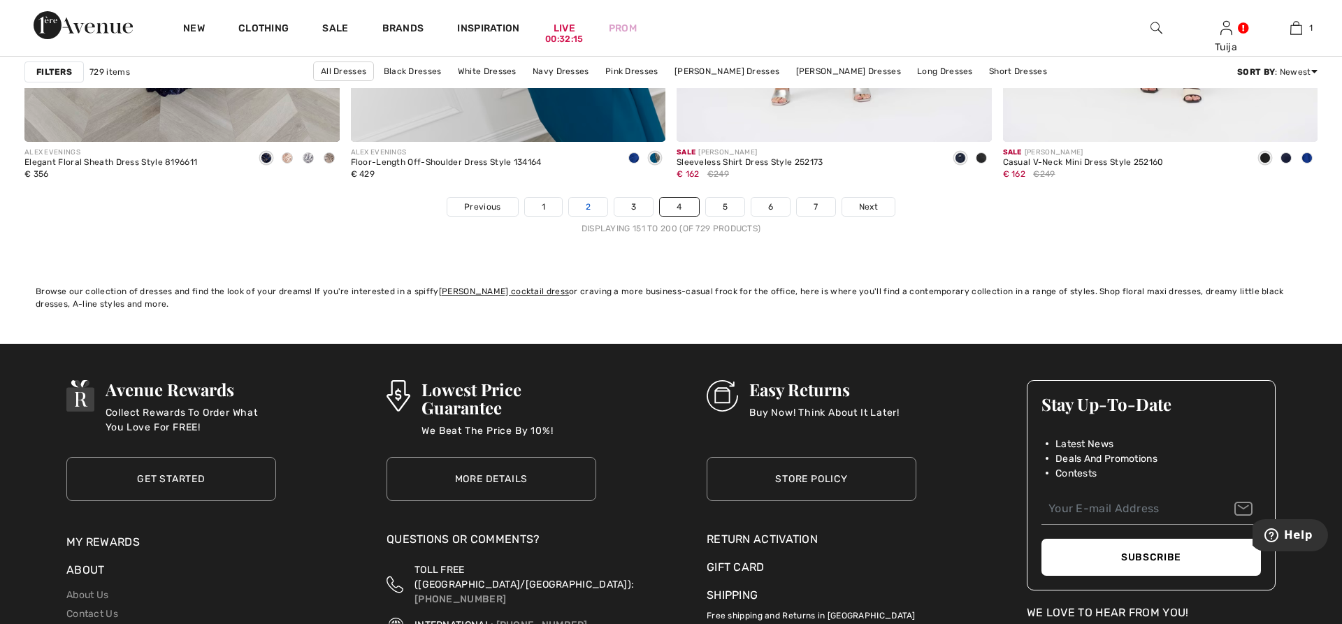  I want to click on a: Return Activation, so click(811, 540).